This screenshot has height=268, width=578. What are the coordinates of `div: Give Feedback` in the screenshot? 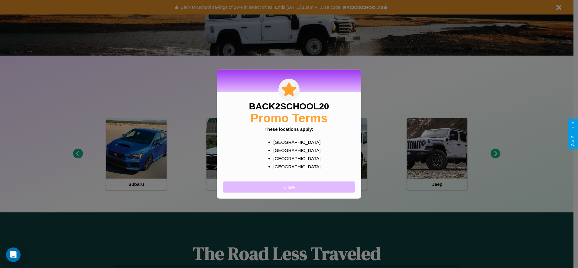 It's located at (573, 134).